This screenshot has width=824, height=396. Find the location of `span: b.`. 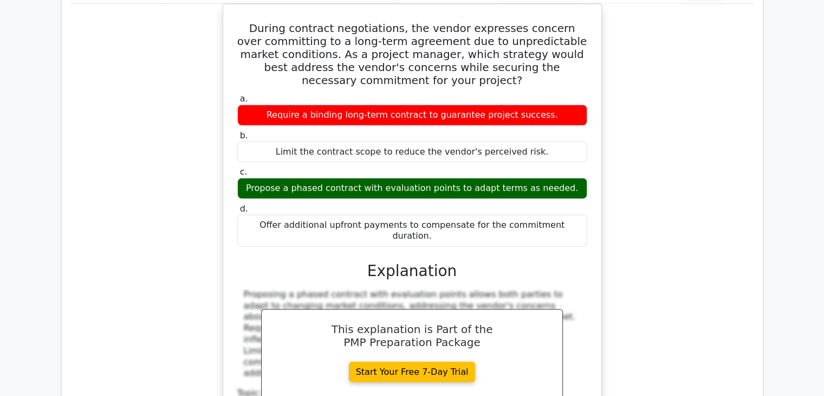

span: b. is located at coordinates (244, 135).